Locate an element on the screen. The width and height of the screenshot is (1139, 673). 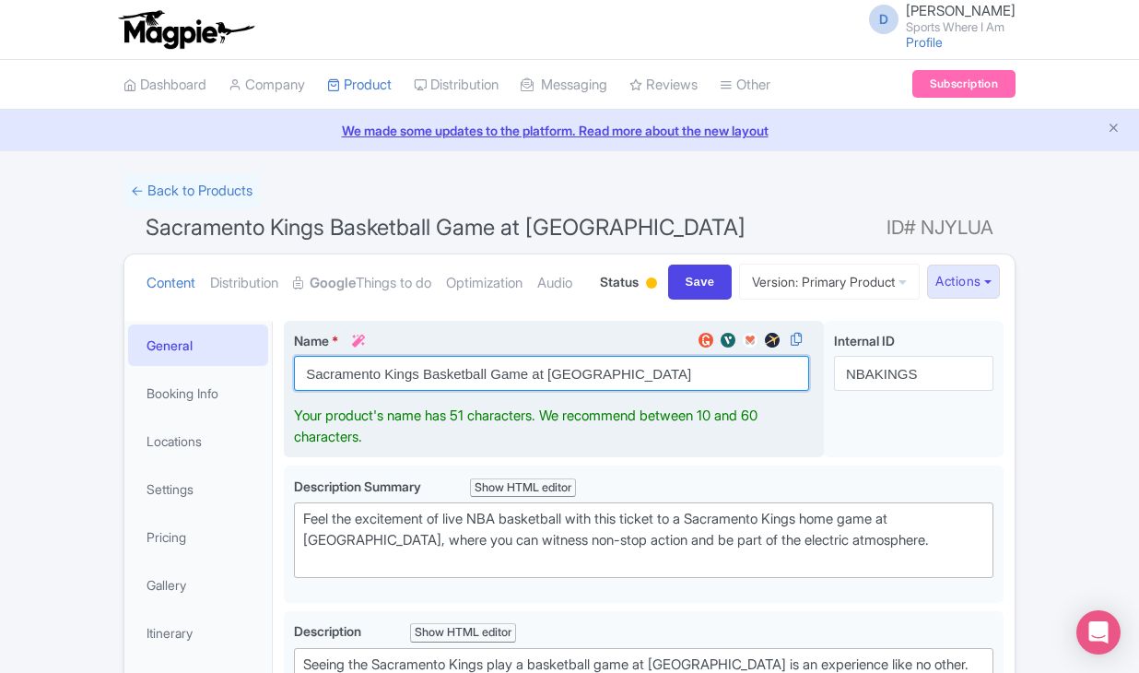
span: Internal ID is located at coordinates (864, 340).